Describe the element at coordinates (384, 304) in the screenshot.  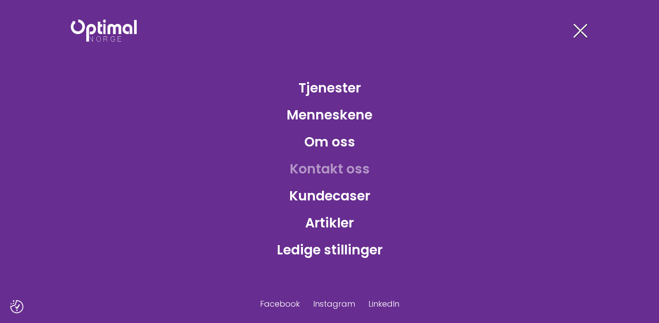
I see `p: LinkedIn` at that location.